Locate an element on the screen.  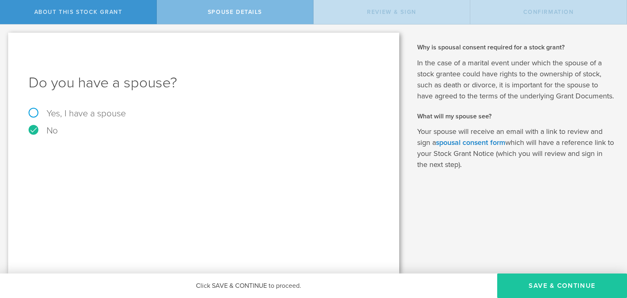
span: Spouse Details is located at coordinates (235, 12).